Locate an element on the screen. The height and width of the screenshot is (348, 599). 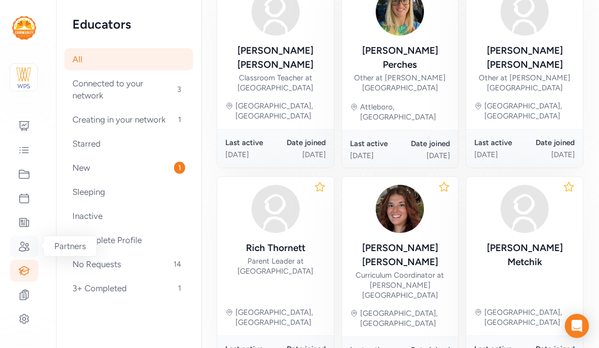
div: Starred is located at coordinates (129, 144).